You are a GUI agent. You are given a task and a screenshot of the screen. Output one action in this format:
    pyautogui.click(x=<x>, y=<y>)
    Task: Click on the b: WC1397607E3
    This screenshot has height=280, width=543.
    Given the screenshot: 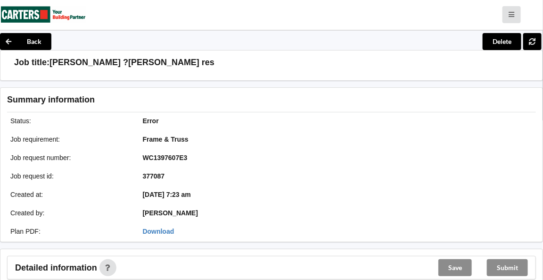 What is the action you would take?
    pyautogui.click(x=165, y=158)
    